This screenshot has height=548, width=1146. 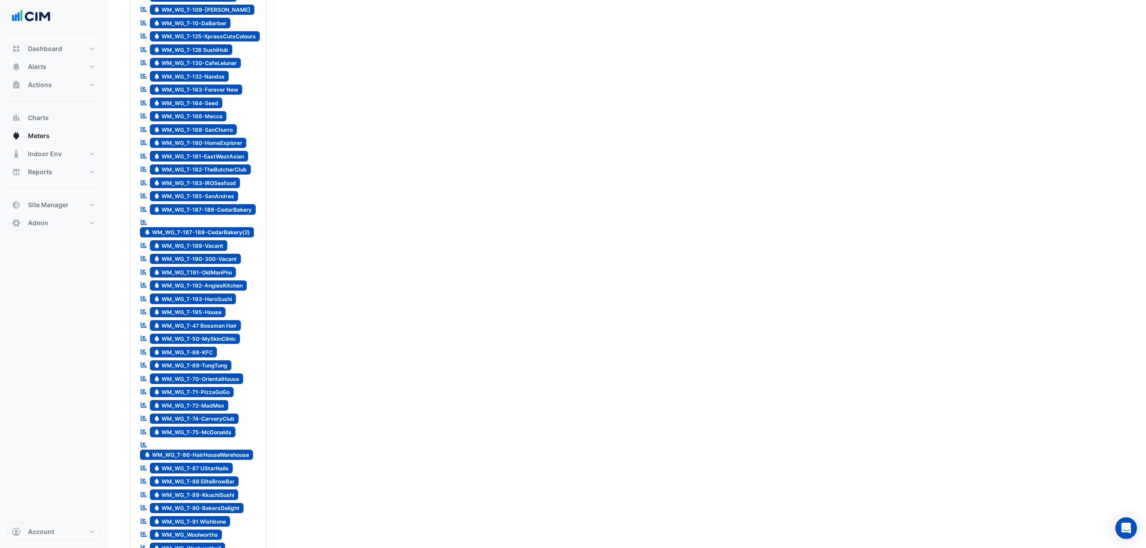 I want to click on span: WM_WG_T-86-HairHouseWarehouse, so click(x=196, y=455).